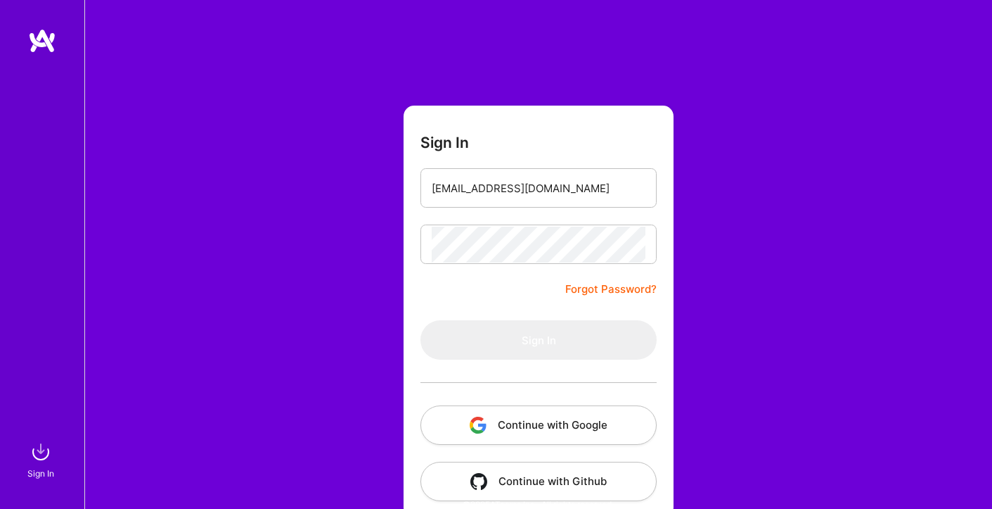 The width and height of the screenshot is (992, 509). I want to click on img: logo, so click(42, 41).